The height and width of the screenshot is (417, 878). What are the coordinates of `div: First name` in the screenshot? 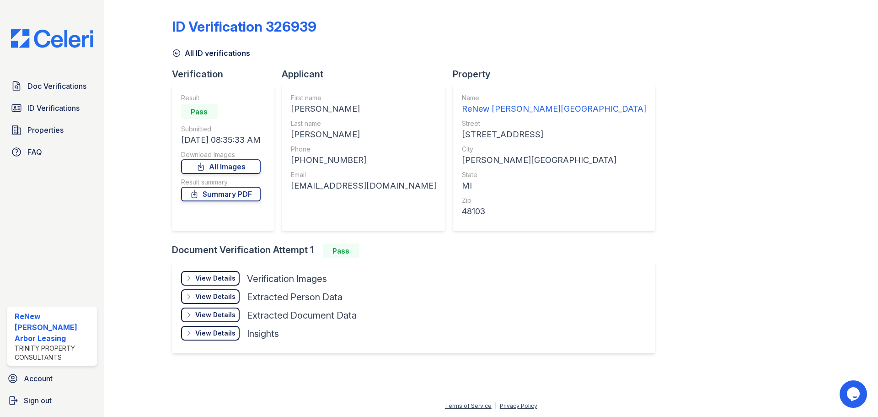 It's located at (364, 98).